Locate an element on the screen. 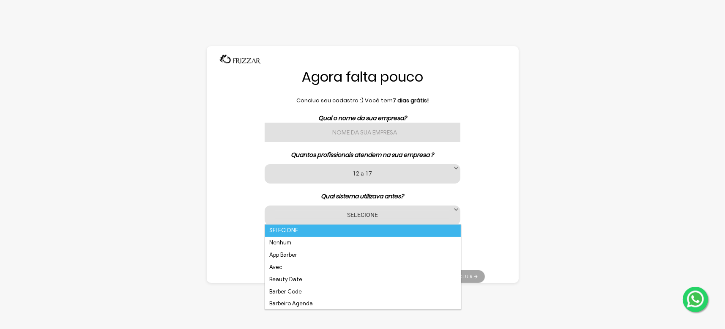  img: whatsapp.png is located at coordinates (695, 299).